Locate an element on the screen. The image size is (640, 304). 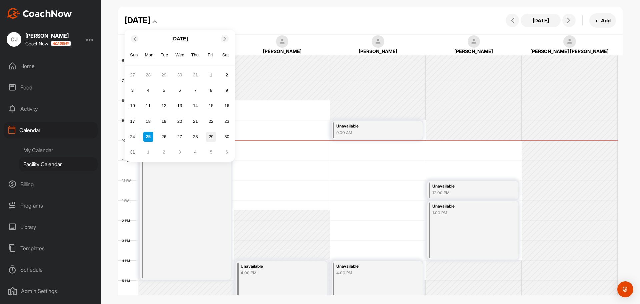
div: 1 PM is located at coordinates (127, 200).